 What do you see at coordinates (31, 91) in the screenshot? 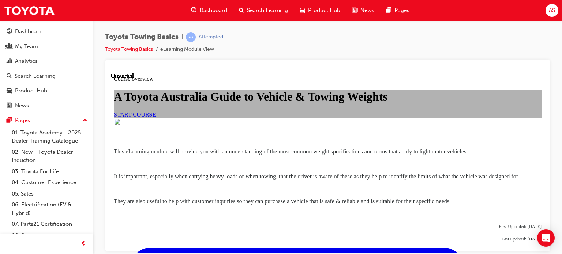
I see `div: Product Hub` at bounding box center [31, 91].